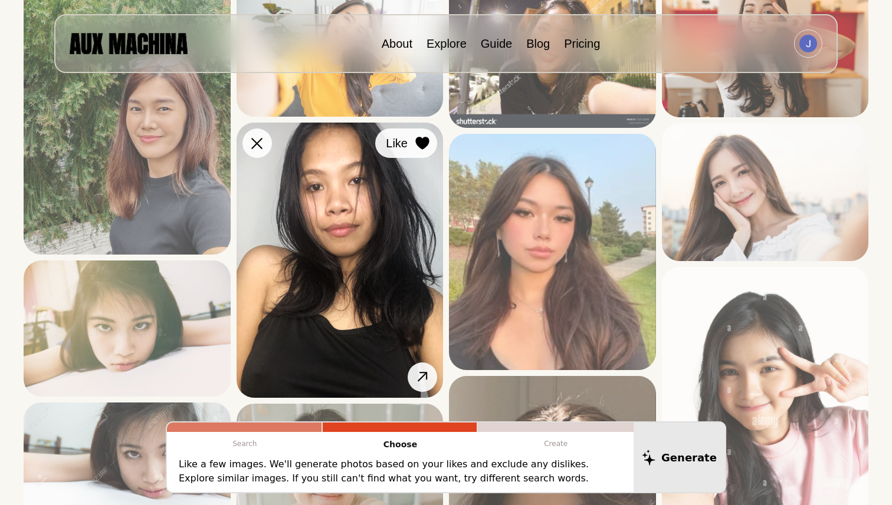 The width and height of the screenshot is (892, 505). What do you see at coordinates (406, 143) in the screenshot?
I see `button: Like` at bounding box center [406, 143].